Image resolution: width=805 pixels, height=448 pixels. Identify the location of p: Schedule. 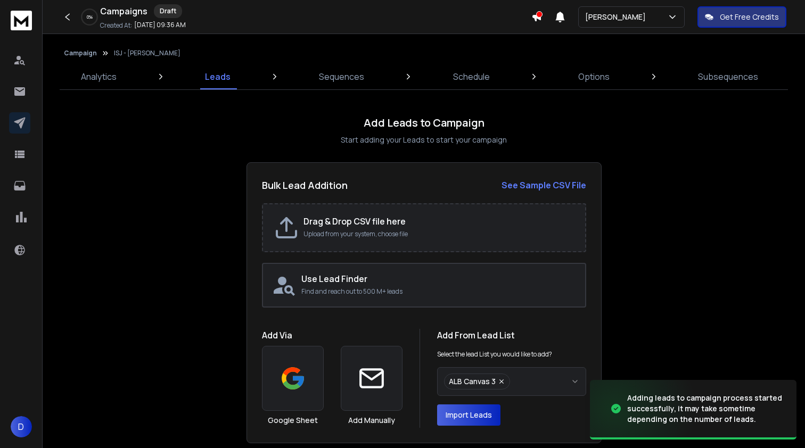
(471, 77).